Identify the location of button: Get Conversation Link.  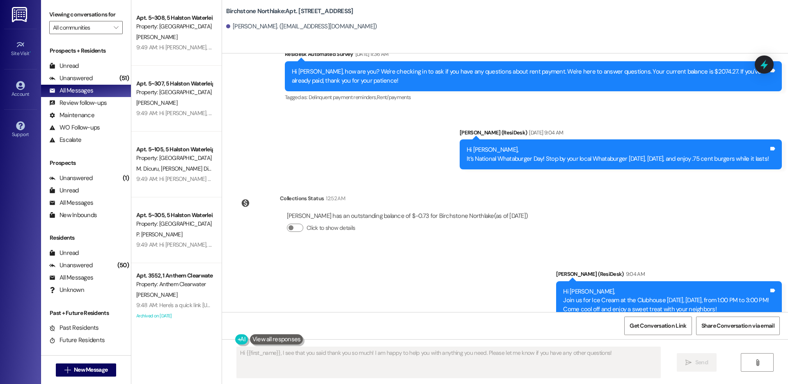
(658, 325).